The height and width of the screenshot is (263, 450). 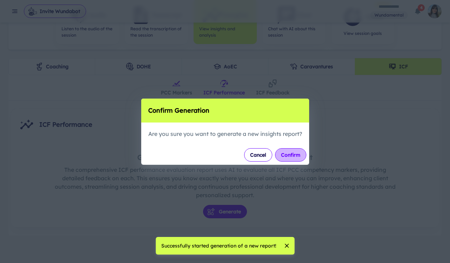 What do you see at coordinates (219, 245) in the screenshot?
I see `div: Successfully started generation of a new report!` at bounding box center [219, 245].